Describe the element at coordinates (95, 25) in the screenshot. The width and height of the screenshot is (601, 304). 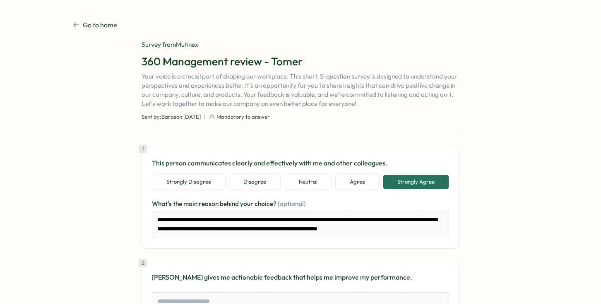
I see `a: Go to home` at that location.